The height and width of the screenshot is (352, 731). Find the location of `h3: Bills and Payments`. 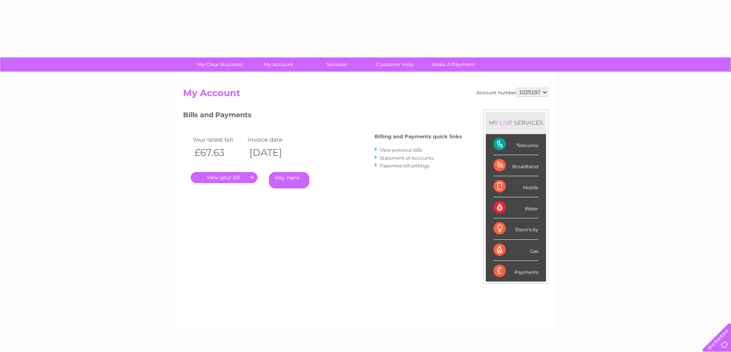

h3: Bills and Payments is located at coordinates (322, 116).